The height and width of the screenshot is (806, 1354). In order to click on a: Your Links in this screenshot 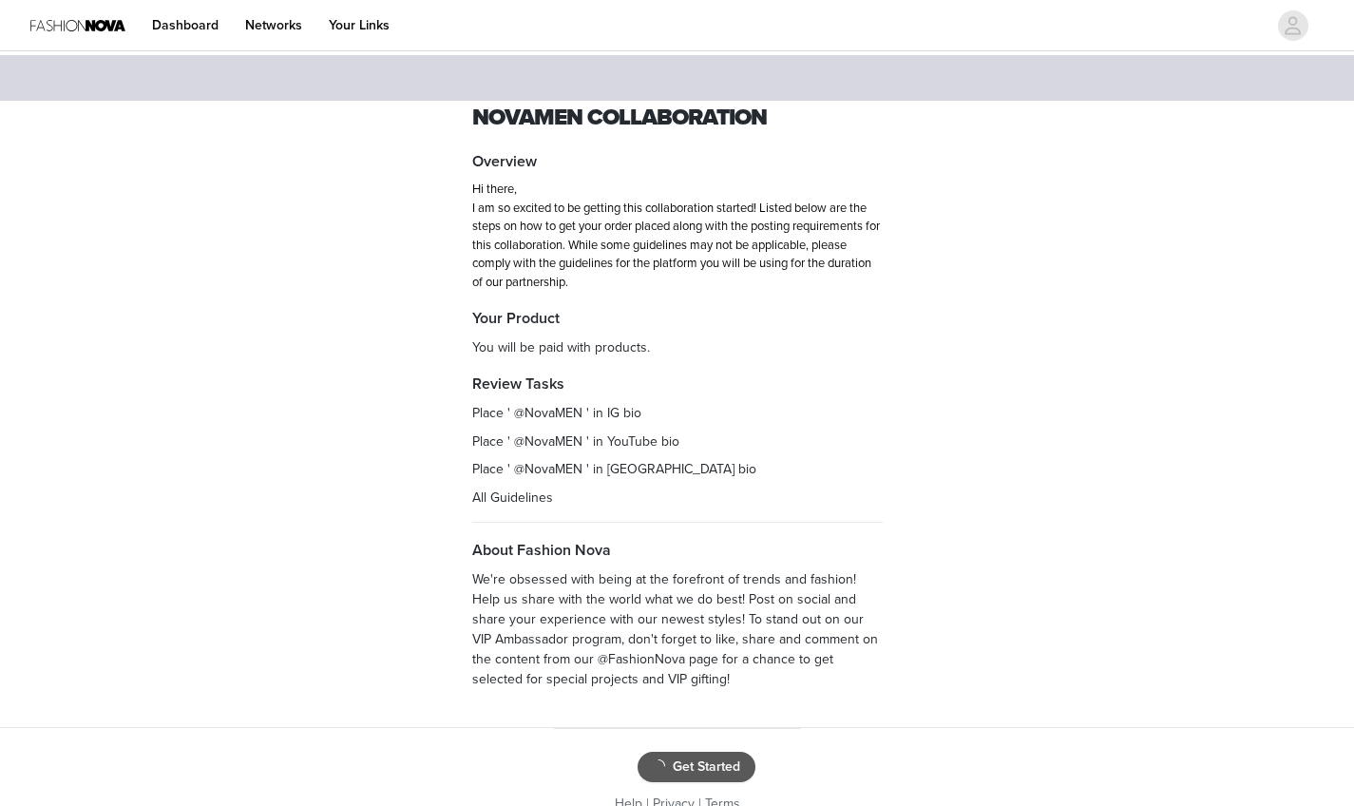, I will do `click(359, 25)`.